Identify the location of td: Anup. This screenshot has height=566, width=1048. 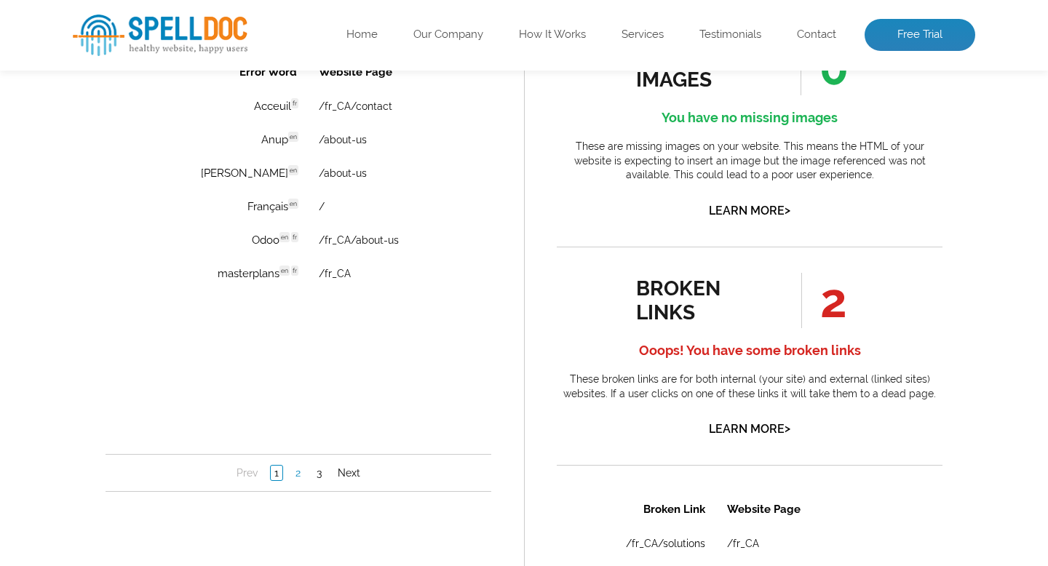
(119, 86).